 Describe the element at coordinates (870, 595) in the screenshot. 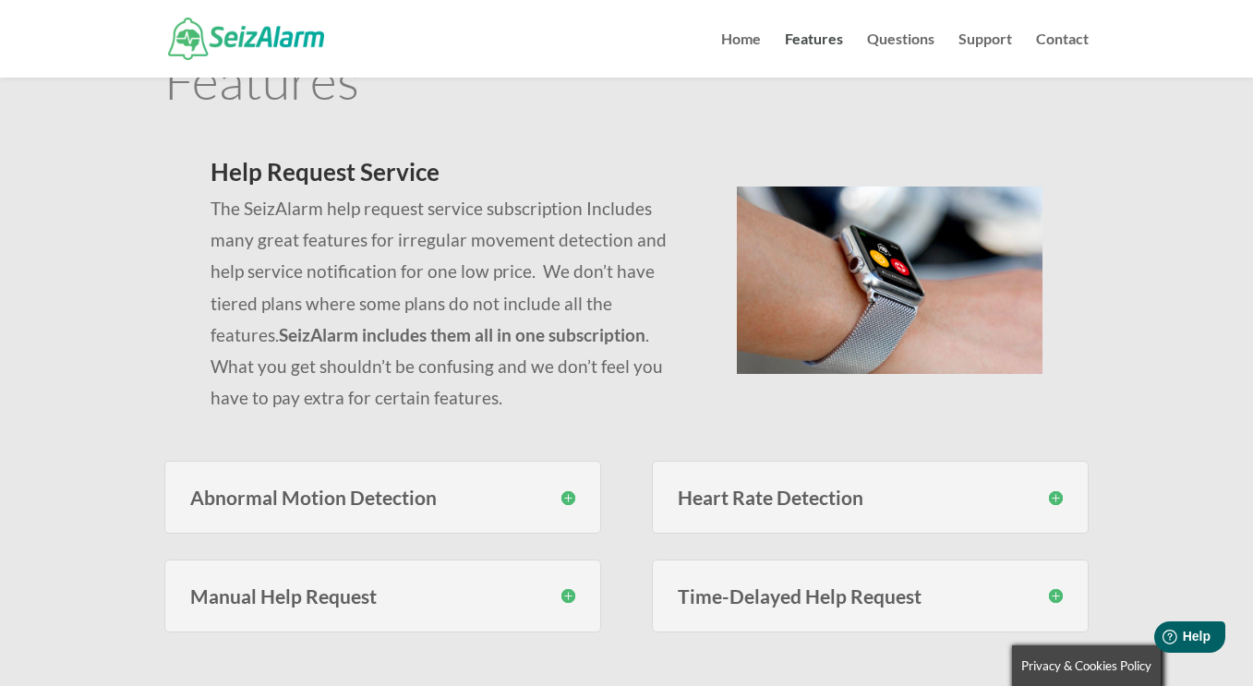

I see `h3: Time-Delayed Help Request` at that location.